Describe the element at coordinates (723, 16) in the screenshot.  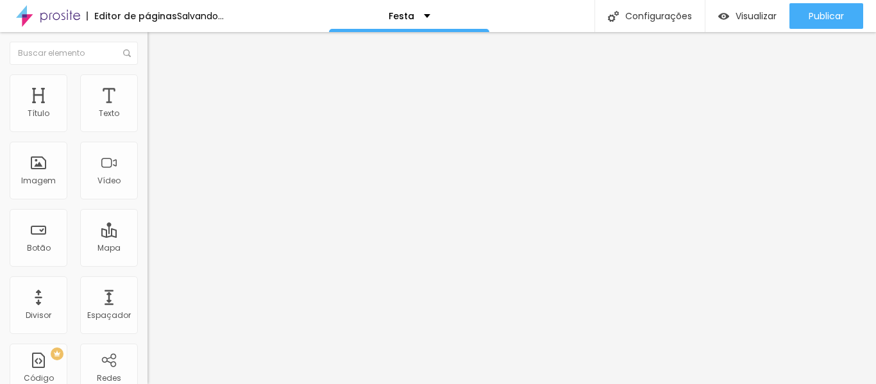
I see `img: view-1.svg` at that location.